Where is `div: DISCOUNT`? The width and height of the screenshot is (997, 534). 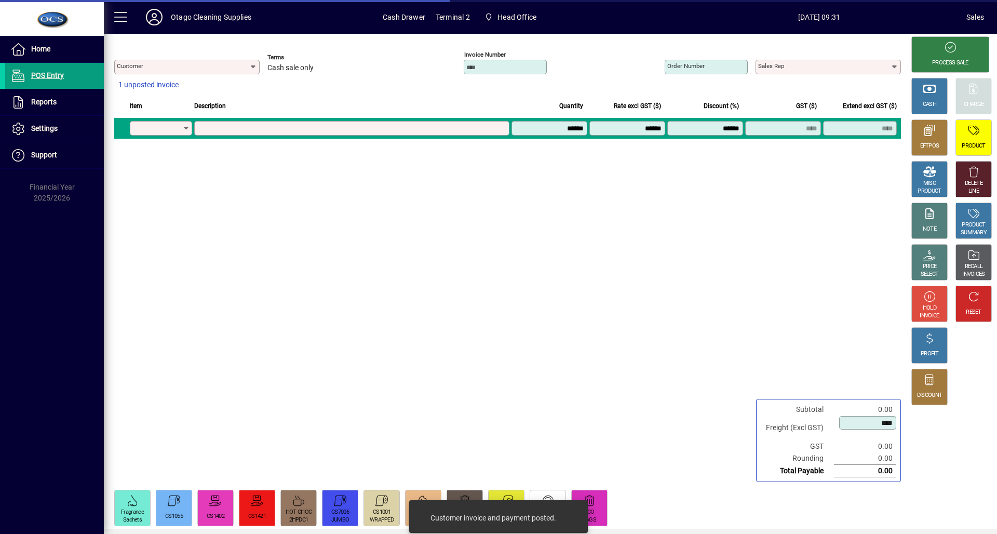
div: DISCOUNT is located at coordinates (930, 395).